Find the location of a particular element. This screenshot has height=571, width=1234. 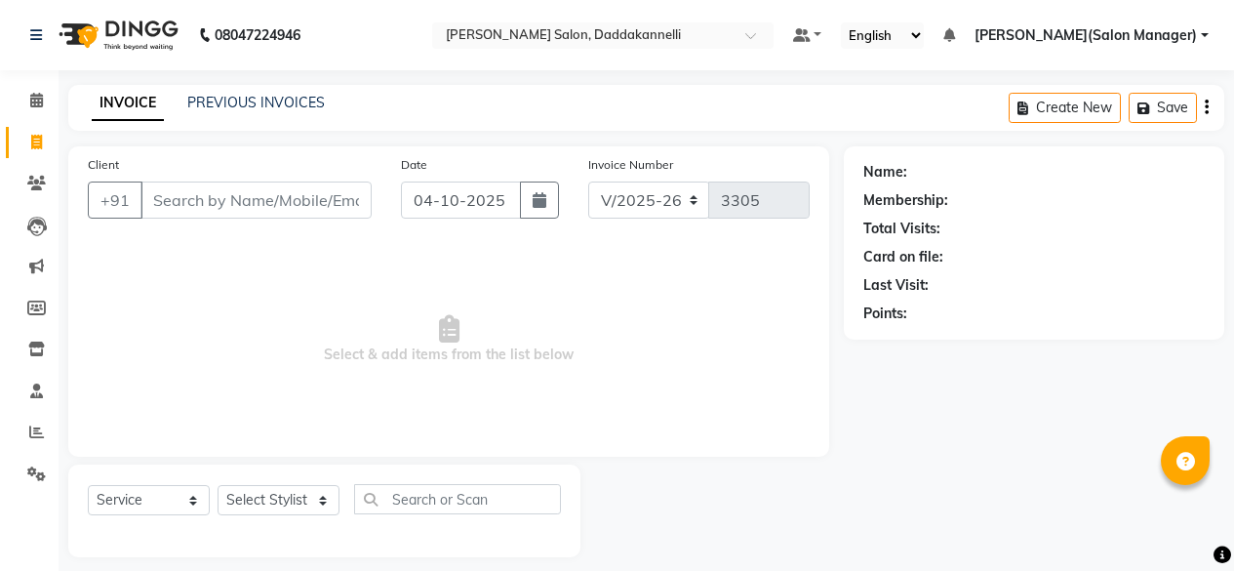

img: logo is located at coordinates (116, 35).